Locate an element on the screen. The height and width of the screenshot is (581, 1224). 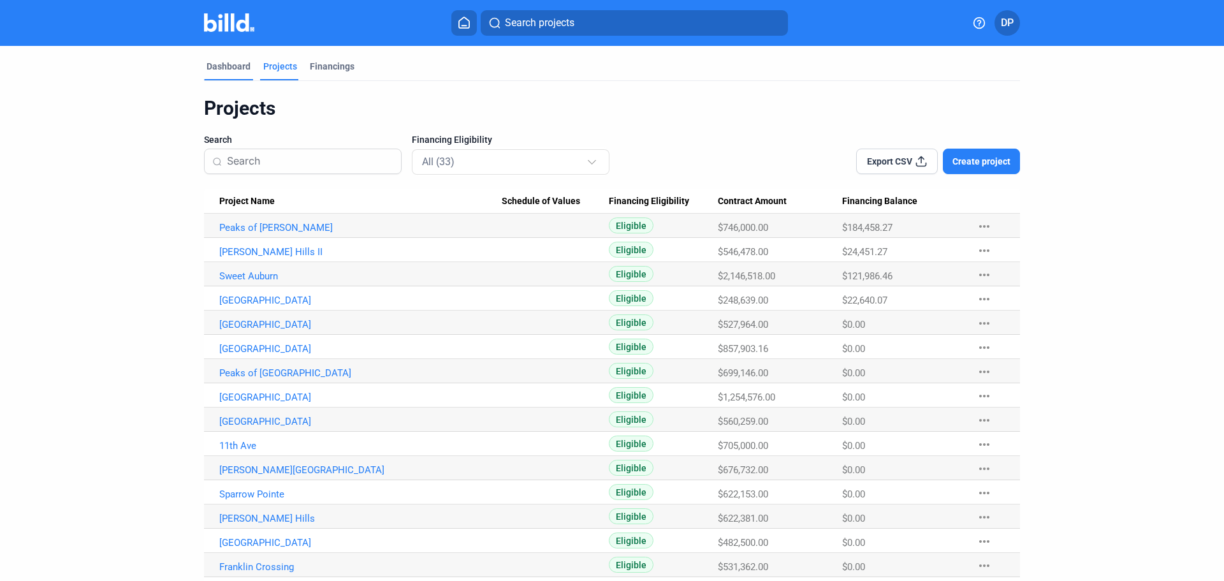
a: Franklin Crossing is located at coordinates (360, 567).